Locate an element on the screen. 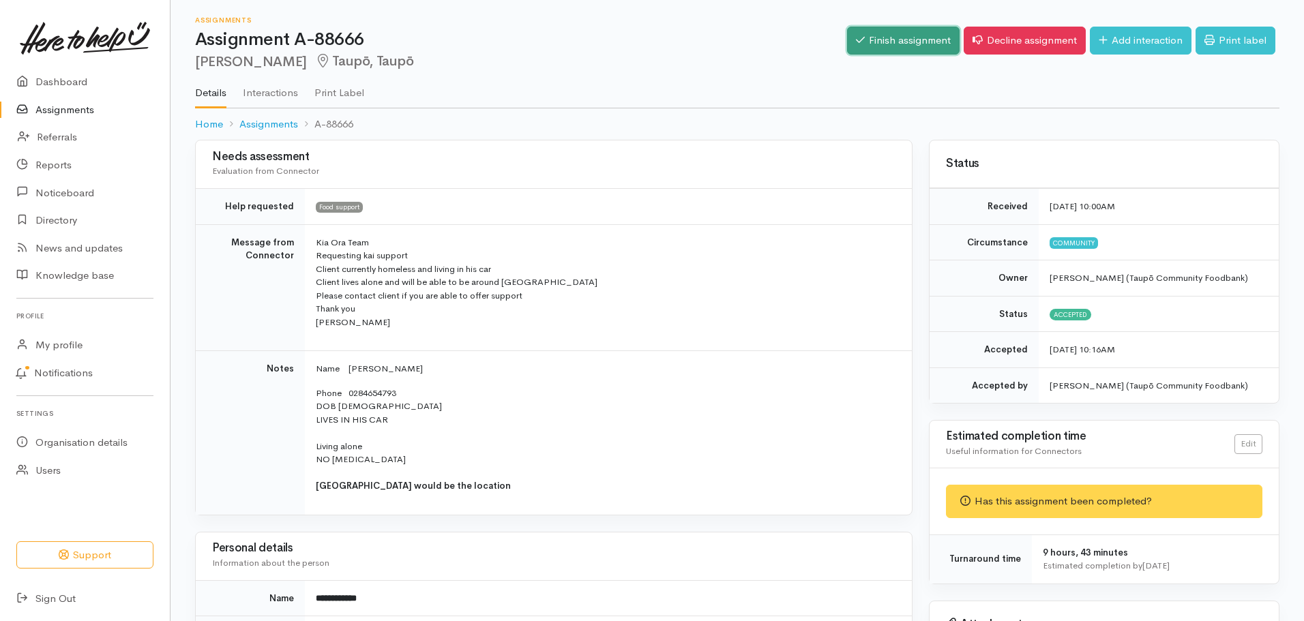 This screenshot has height=621, width=1304. td: Message from Connector is located at coordinates (250, 288).